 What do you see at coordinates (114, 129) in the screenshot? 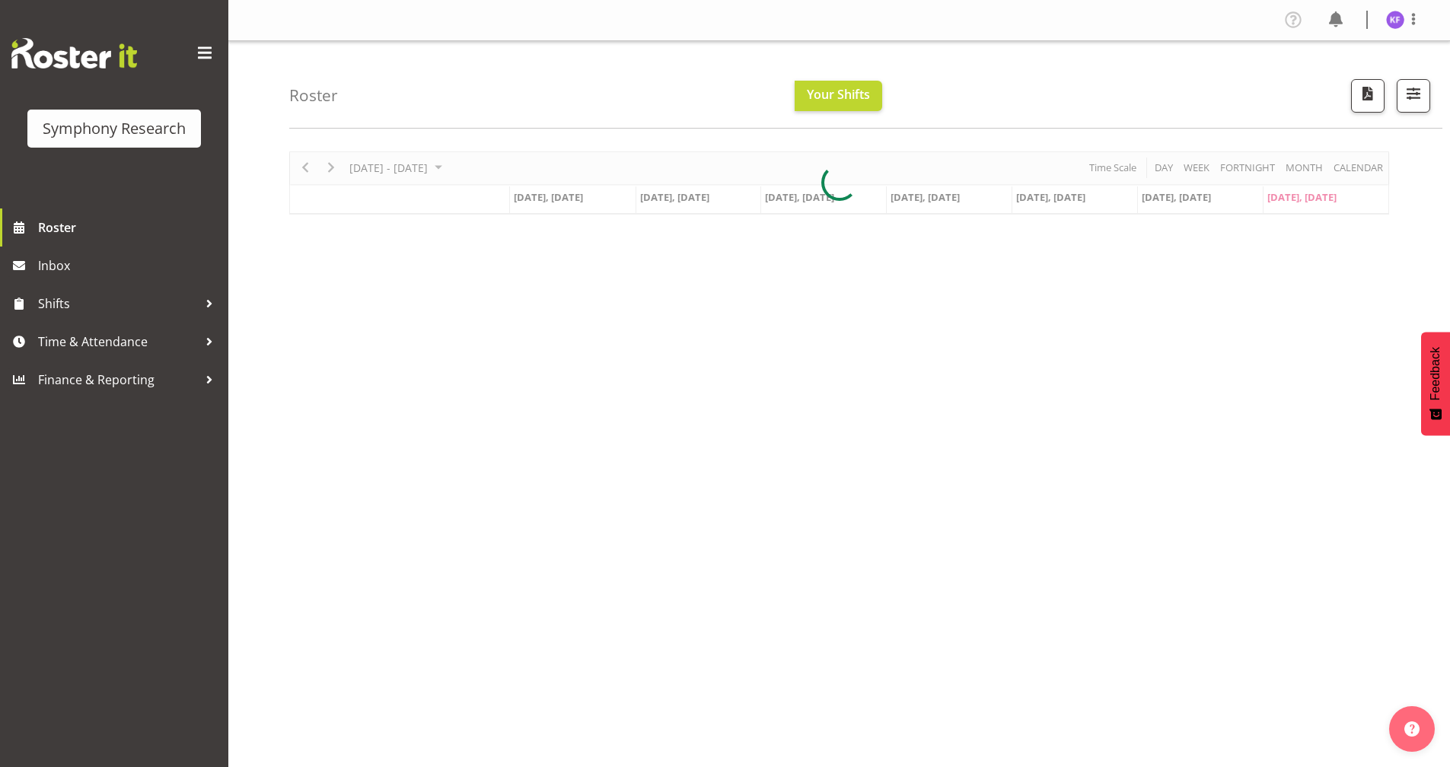
I see `div: Symphony Research` at bounding box center [114, 129].